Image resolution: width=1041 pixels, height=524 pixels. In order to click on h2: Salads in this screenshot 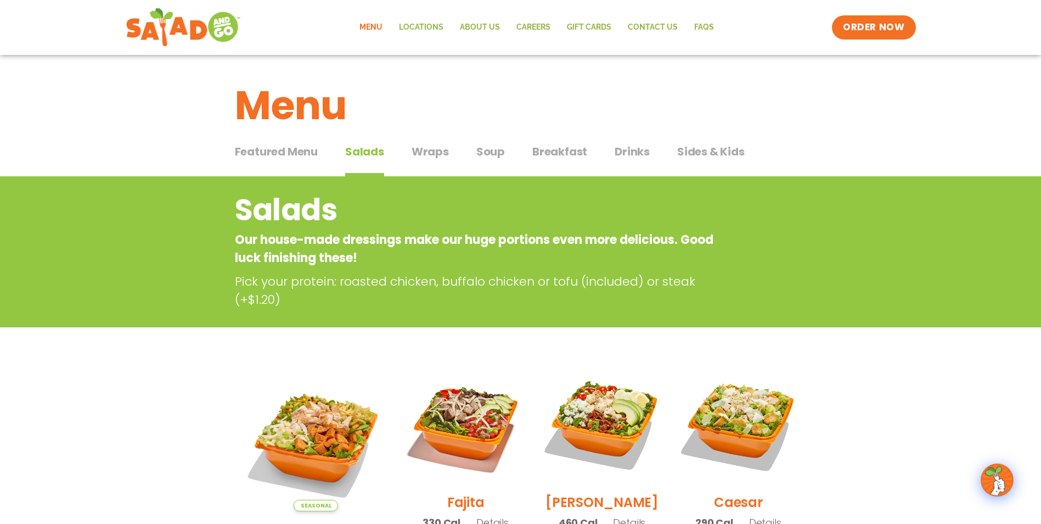, I will do `click(477, 210)`.